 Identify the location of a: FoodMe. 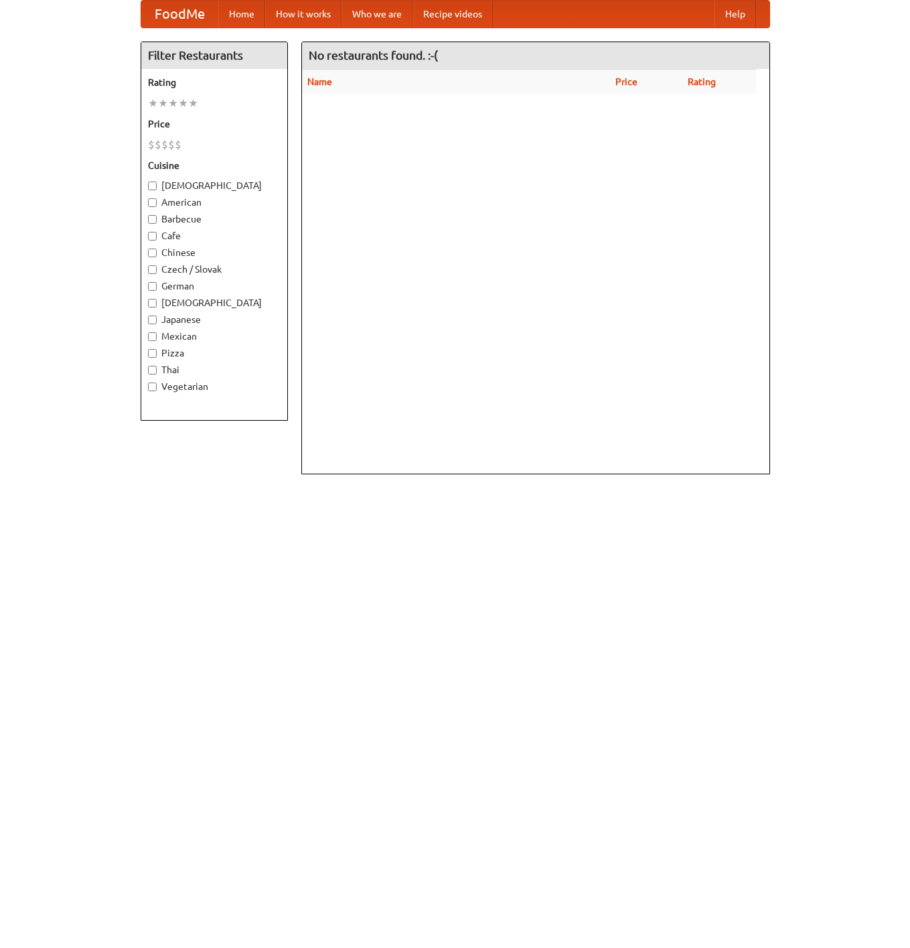
(179, 14).